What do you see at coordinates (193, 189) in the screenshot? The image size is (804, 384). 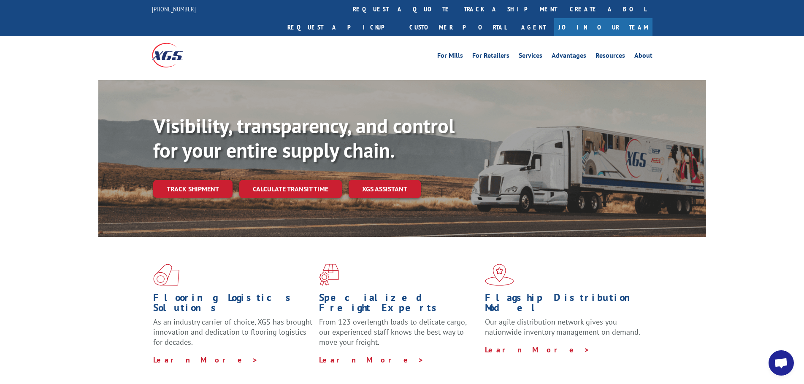 I see `a: Track shipment` at bounding box center [193, 189].